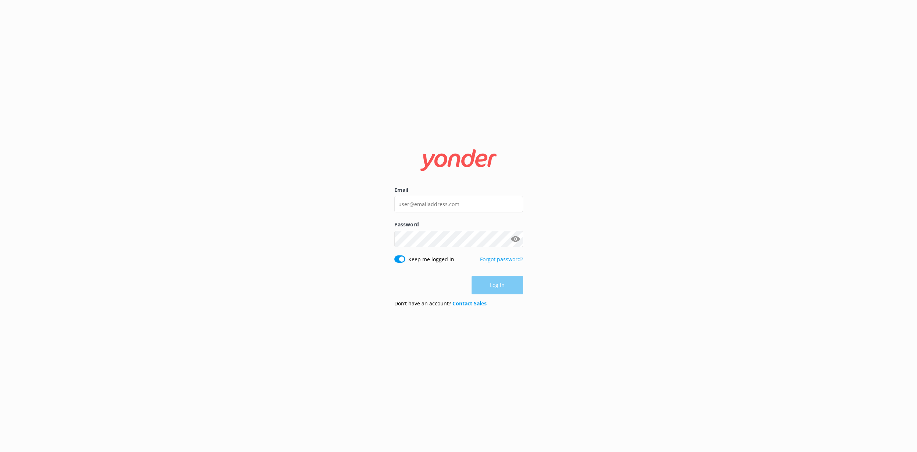 The image size is (917, 452). Describe the element at coordinates (431, 260) in the screenshot. I see `label: Keep me logged in` at that location.